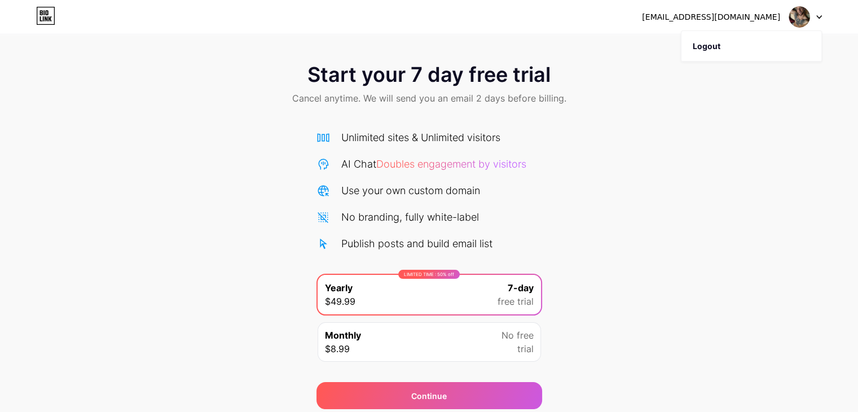 The width and height of the screenshot is (858, 412). I want to click on span: $8.99, so click(337, 349).